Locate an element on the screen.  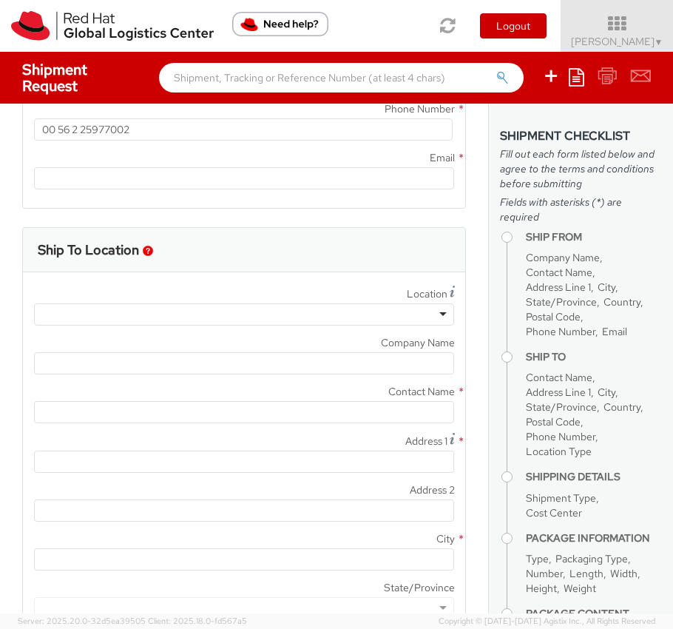
span: Location Type is located at coordinates (559, 451).